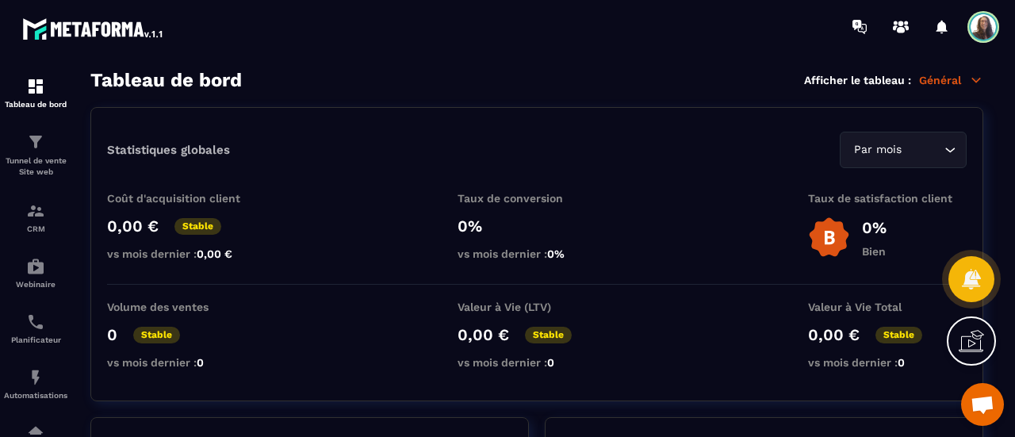 This screenshot has height=437, width=1015. What do you see at coordinates (94, 29) in the screenshot?
I see `img: logo` at bounding box center [94, 29].